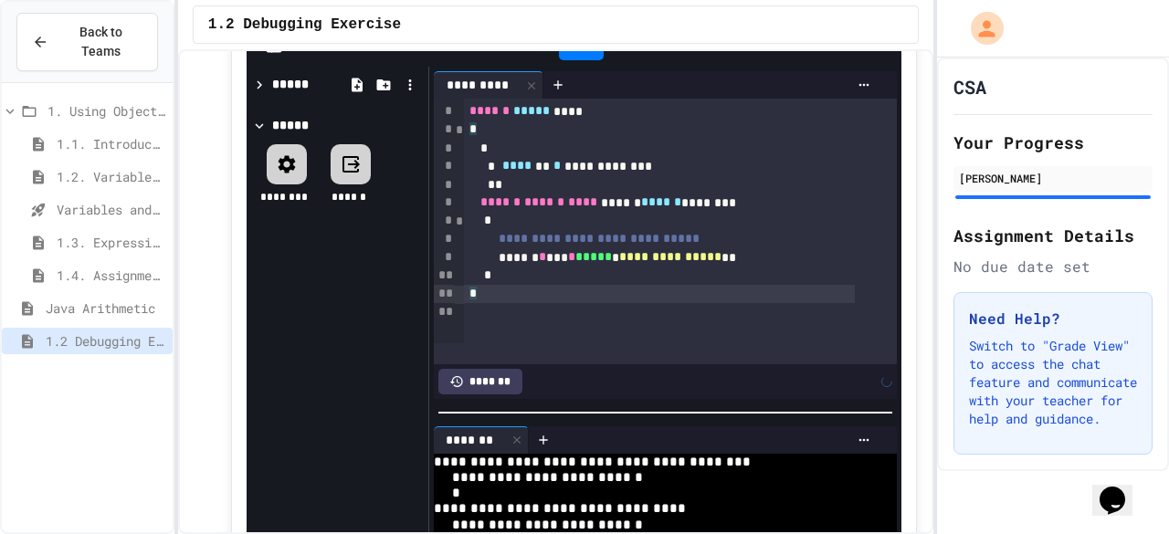 The height and width of the screenshot is (534, 1169). Describe the element at coordinates (100, 42) in the screenshot. I see `span: Back to Teams` at that location.